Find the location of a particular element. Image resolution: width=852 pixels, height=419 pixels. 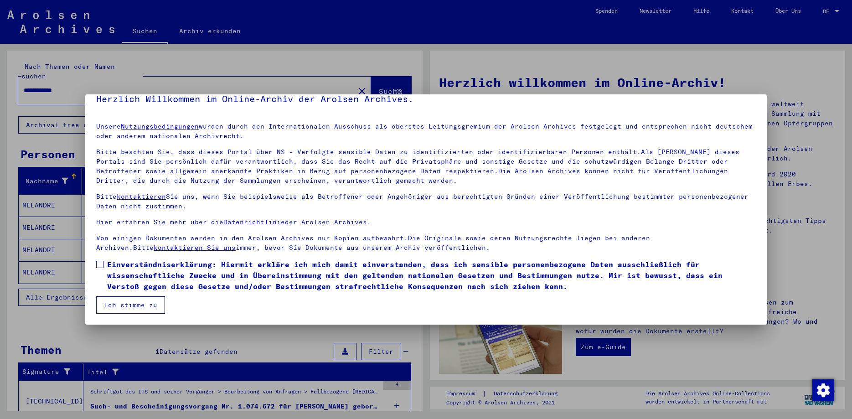

p: Unsere wurden durch den Internationalen Ausschuss als oberstes Leitungsgremium der Arolsen Archiv... is located at coordinates (426, 131).